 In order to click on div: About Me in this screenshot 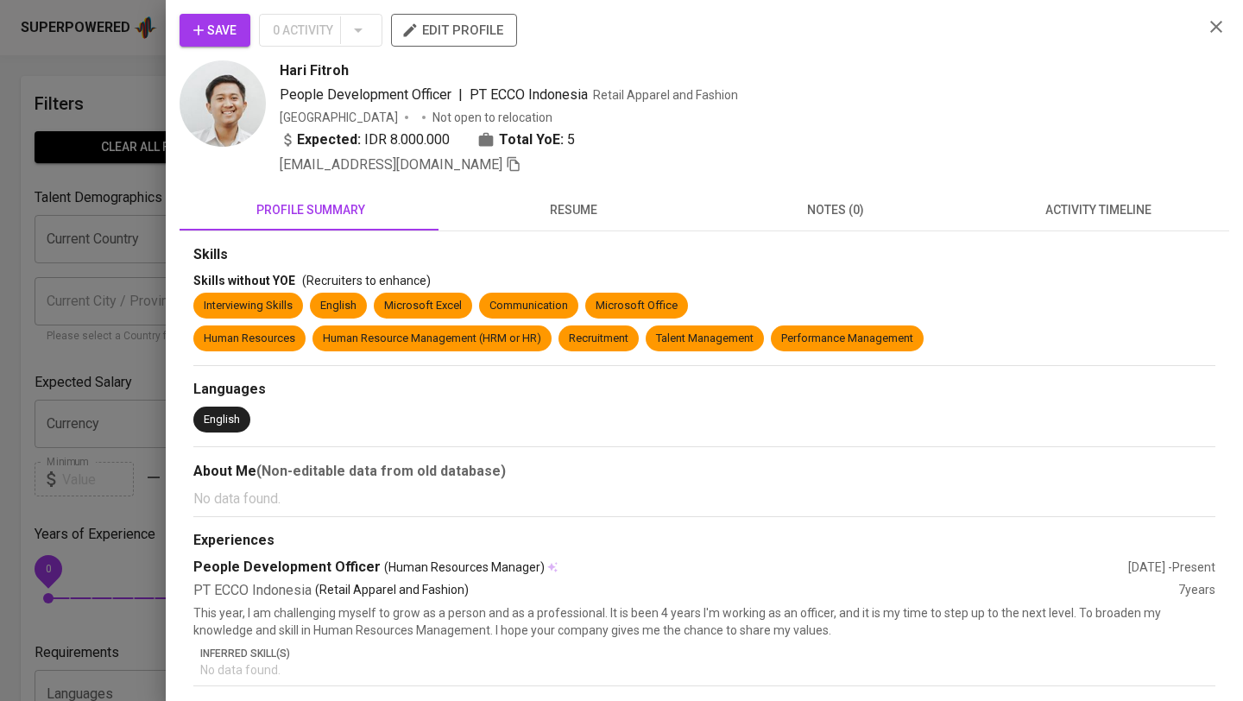, I will do `click(704, 471)`.